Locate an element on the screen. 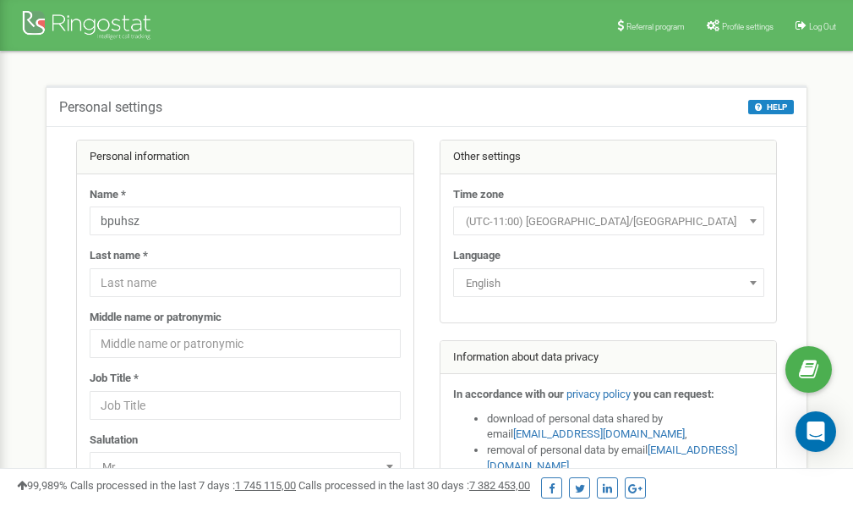 This screenshot has height=507, width=853. div: Open Intercom Messenger is located at coordinates (816, 431).